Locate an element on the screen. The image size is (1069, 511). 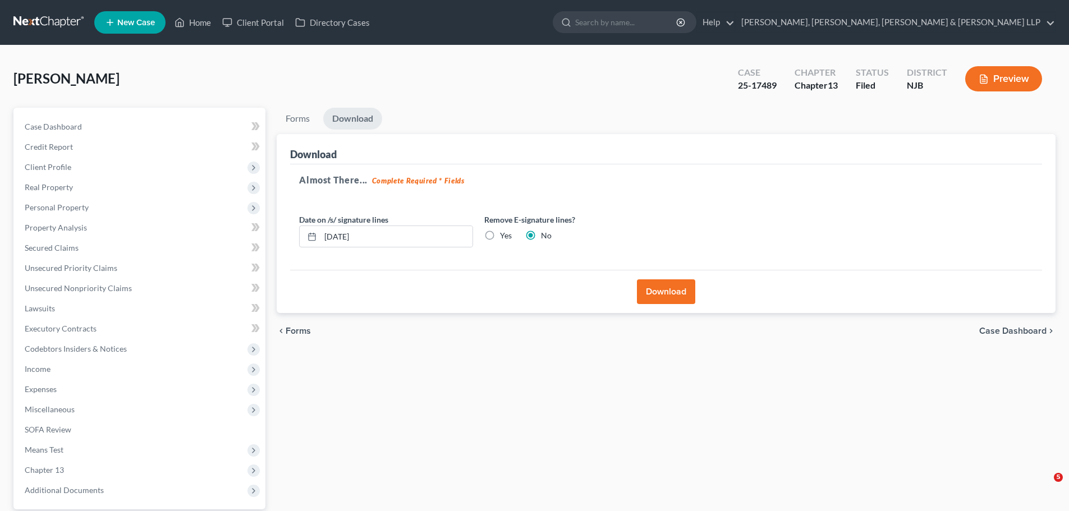
span: Secured Claims is located at coordinates (52, 247).